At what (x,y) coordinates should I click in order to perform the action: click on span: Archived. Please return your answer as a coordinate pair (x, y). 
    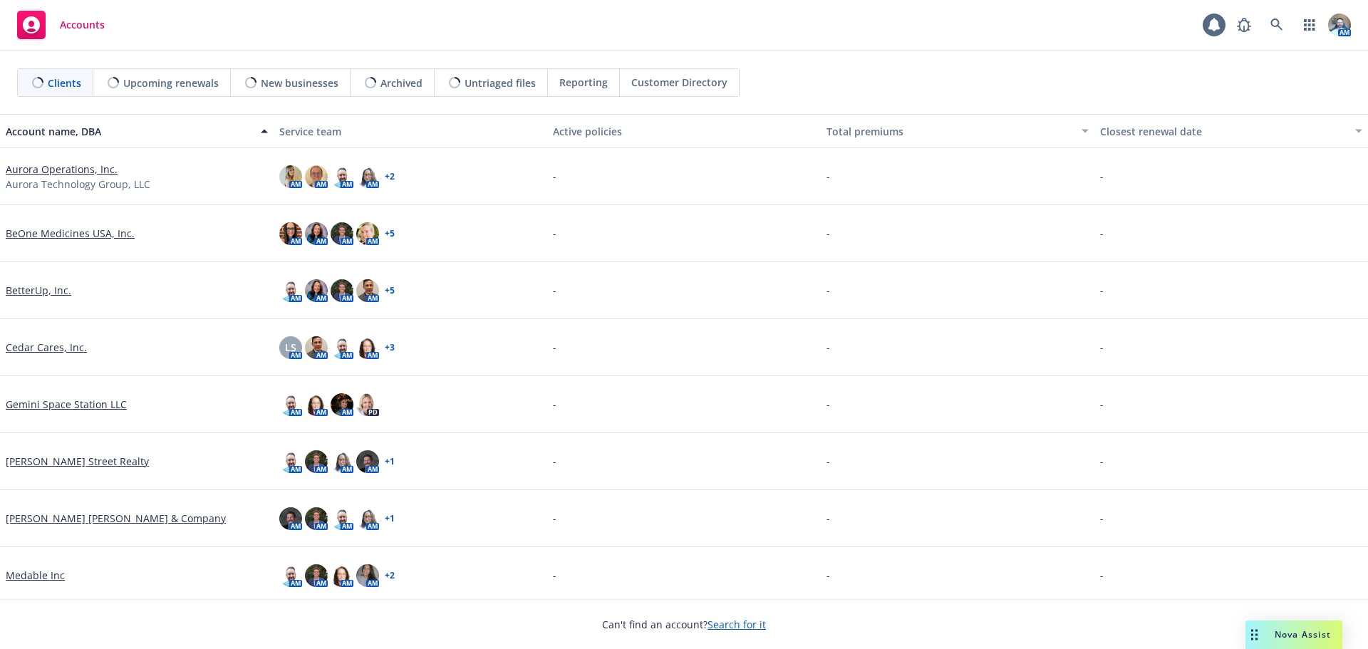
    Looking at the image, I should click on (401, 83).